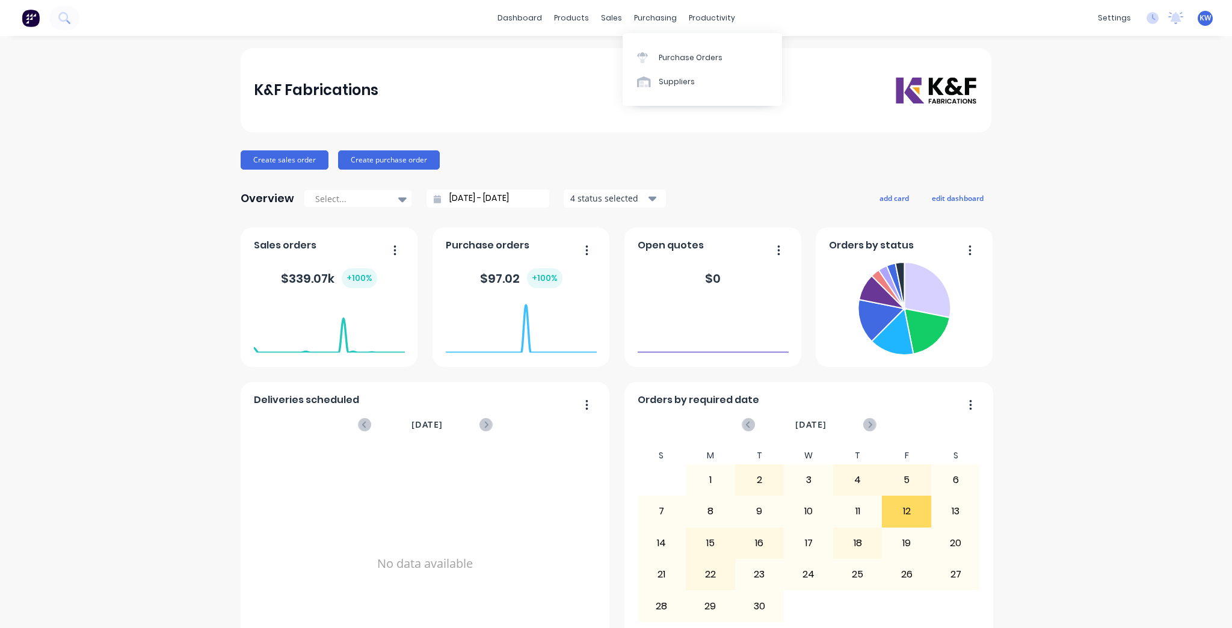 Image resolution: width=1232 pixels, height=628 pixels. What do you see at coordinates (808, 511) in the screenshot?
I see `div: 10` at bounding box center [808, 511].